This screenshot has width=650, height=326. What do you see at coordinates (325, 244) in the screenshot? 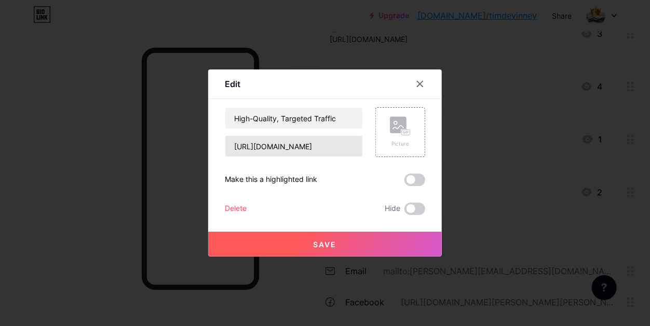
I see `span: Save` at bounding box center [325, 244].